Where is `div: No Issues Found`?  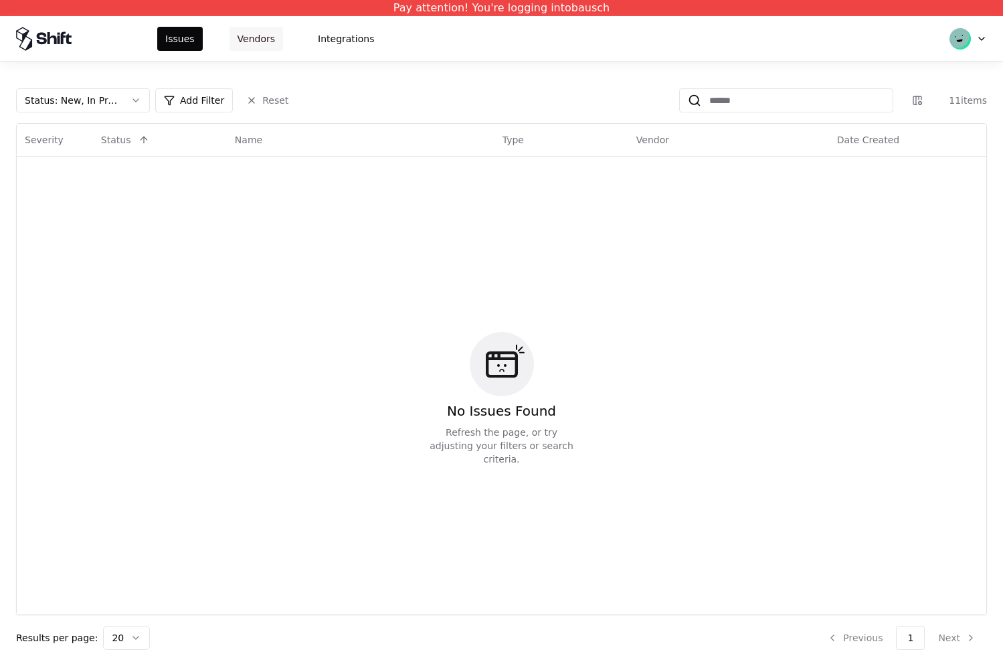
div: No Issues Found is located at coordinates (501, 411).